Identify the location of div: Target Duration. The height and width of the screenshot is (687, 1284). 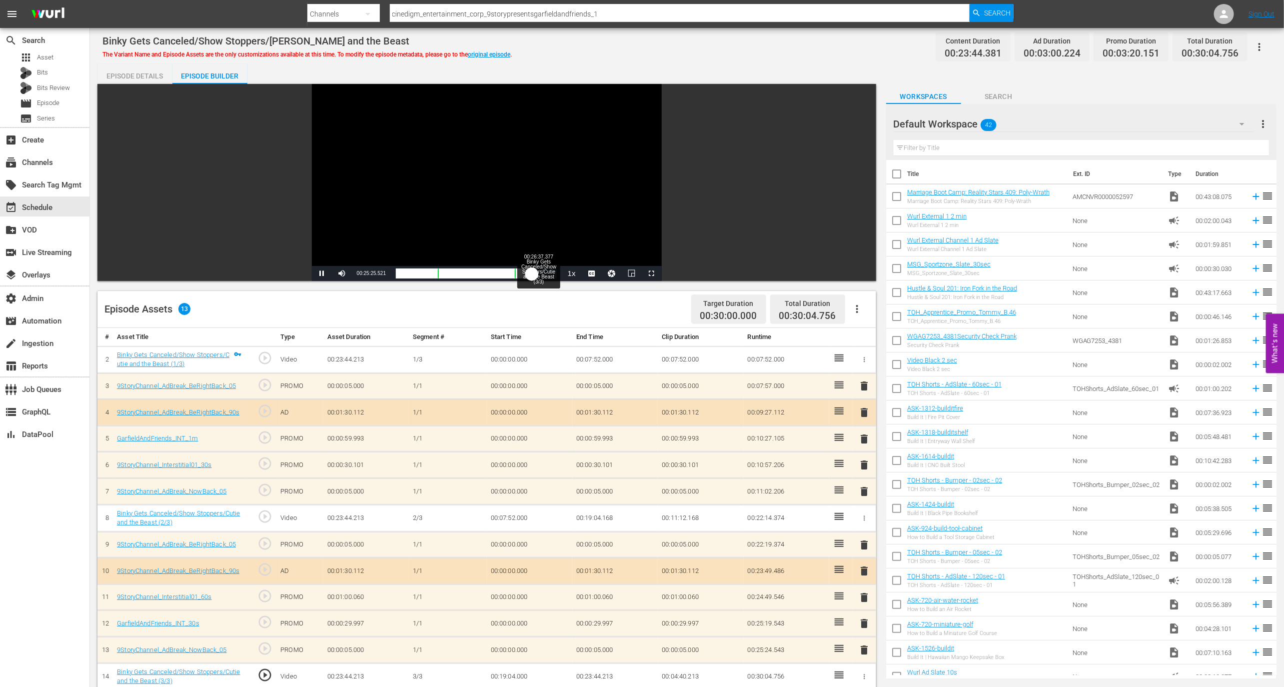
(729, 303).